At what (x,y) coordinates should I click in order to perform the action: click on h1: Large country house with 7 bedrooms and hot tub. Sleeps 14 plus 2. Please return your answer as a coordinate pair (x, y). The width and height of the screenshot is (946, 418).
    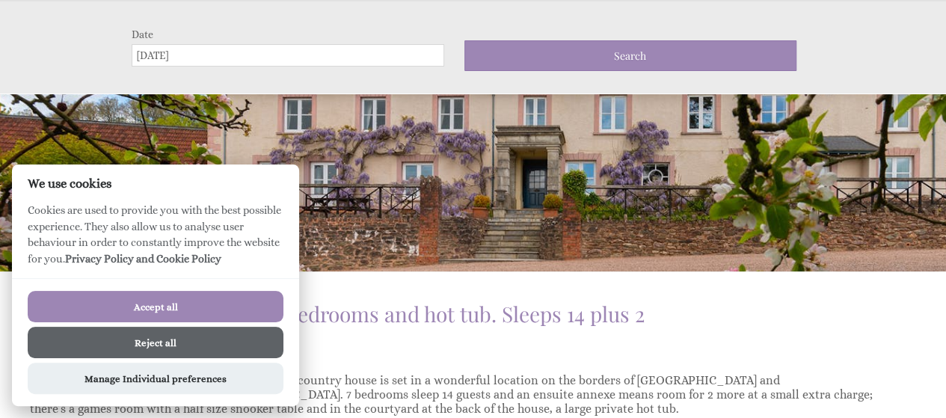
    Looking at the image, I should click on (464, 314).